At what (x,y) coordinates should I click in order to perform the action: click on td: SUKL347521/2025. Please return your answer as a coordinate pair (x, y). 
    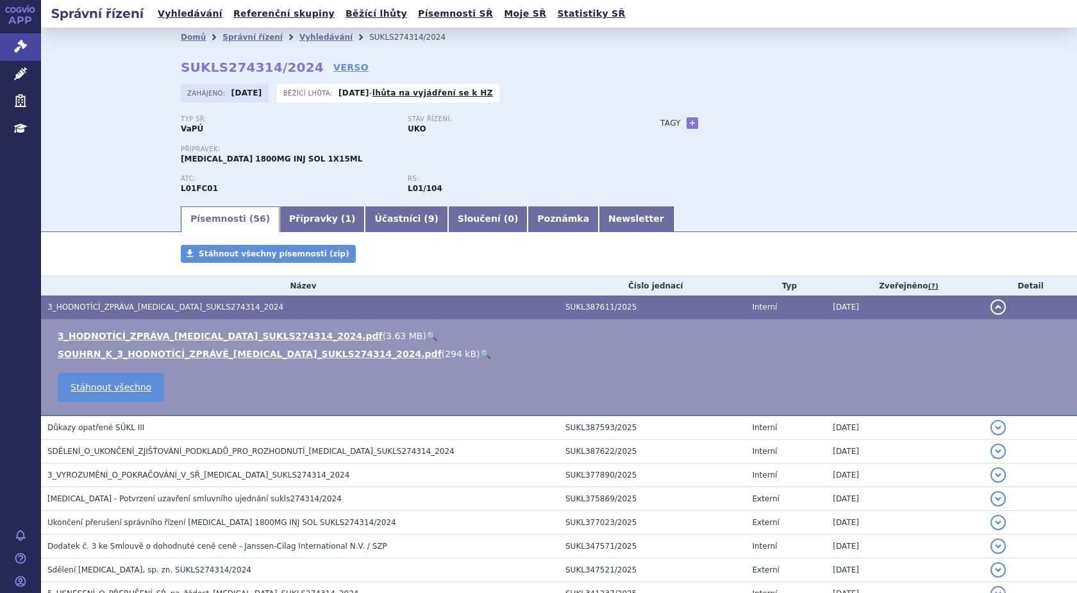
    Looking at the image, I should click on (652, 570).